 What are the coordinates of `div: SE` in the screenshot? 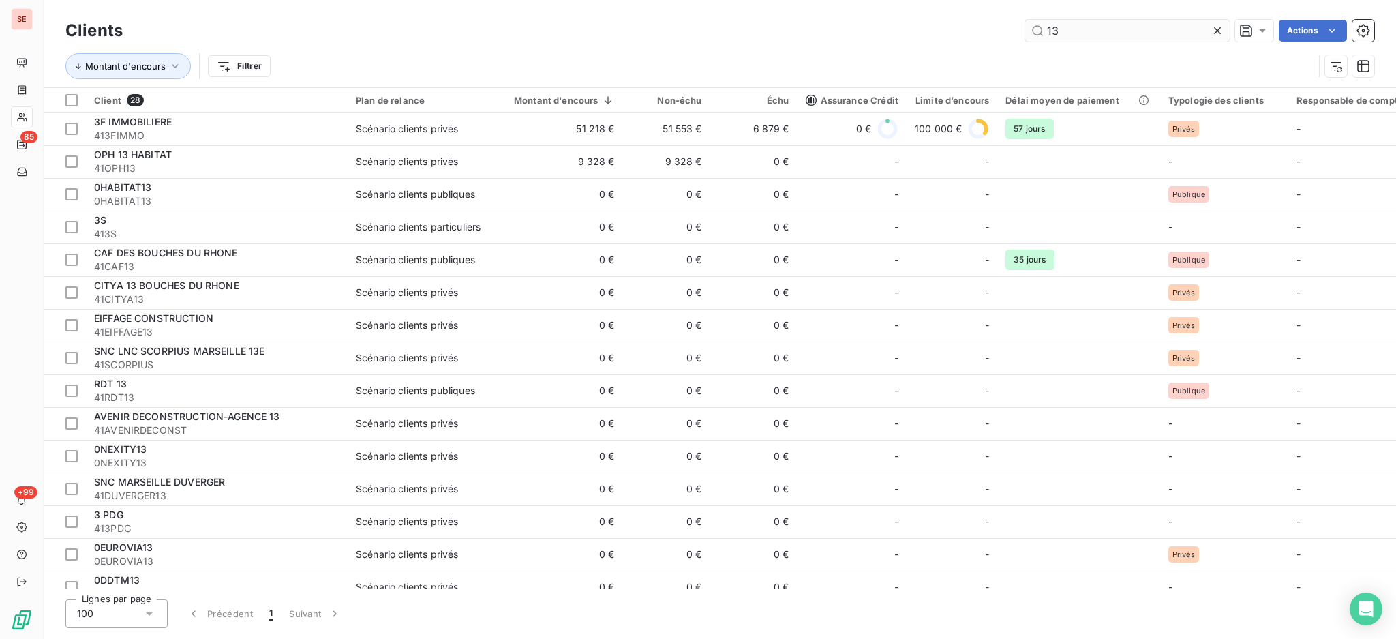 It's located at (22, 19).